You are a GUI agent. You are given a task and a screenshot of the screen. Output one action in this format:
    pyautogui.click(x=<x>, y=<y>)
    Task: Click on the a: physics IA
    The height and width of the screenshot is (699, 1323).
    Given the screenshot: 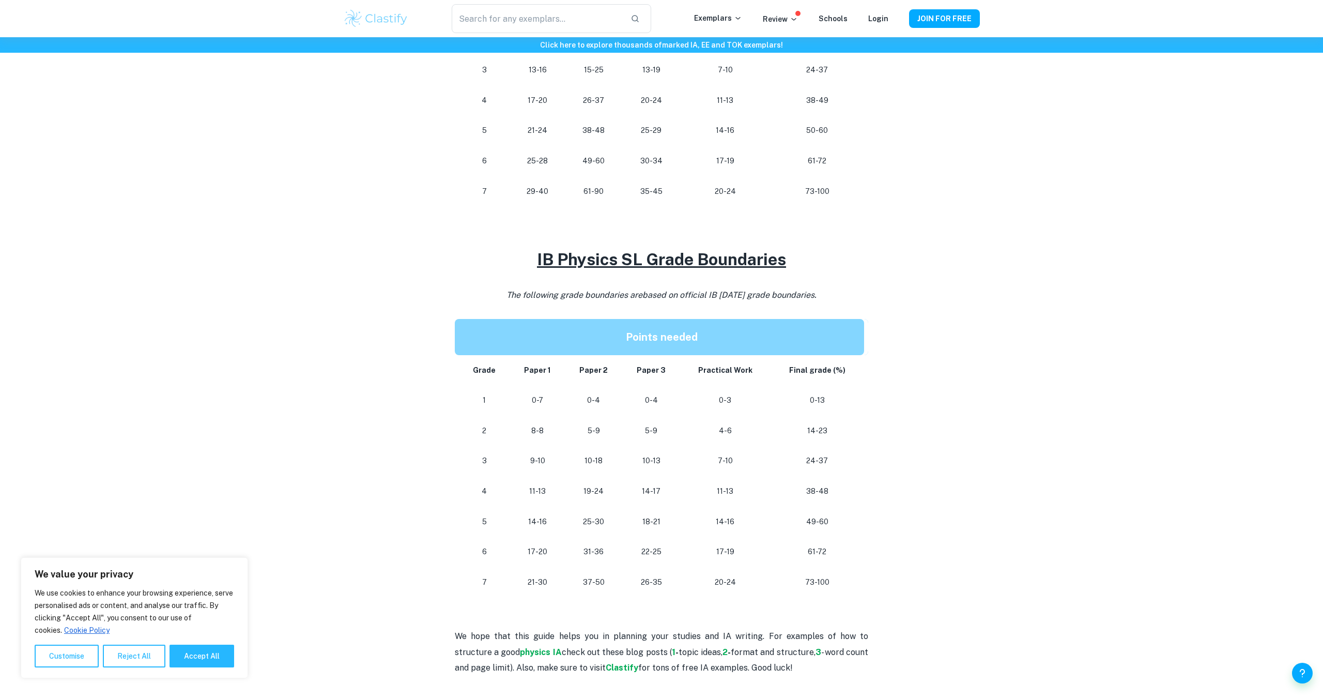 What is the action you would take?
    pyautogui.click(x=541, y=652)
    